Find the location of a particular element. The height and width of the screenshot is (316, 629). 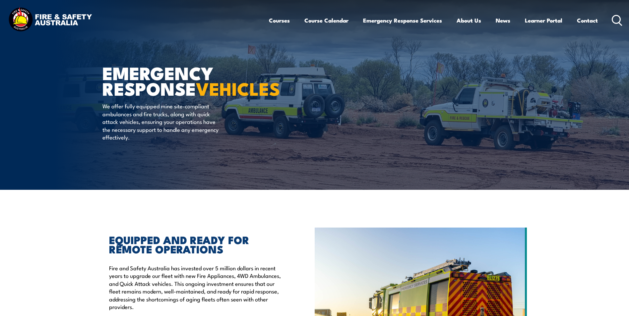

a: Course Calendar is located at coordinates (326, 20).